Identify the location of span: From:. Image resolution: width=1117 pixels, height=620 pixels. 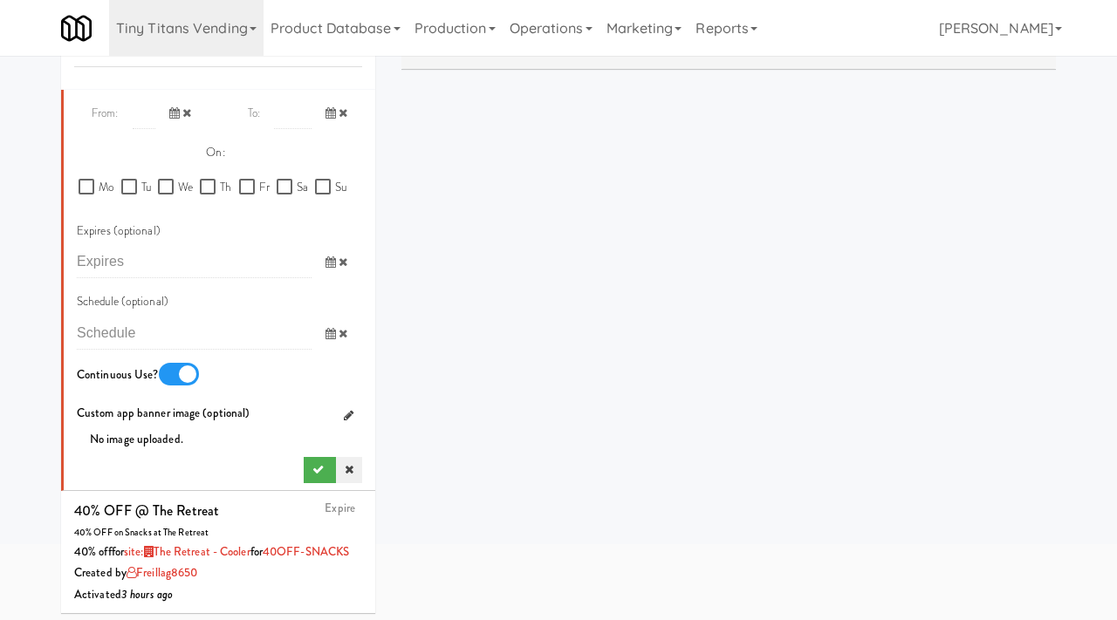
(105, 113).